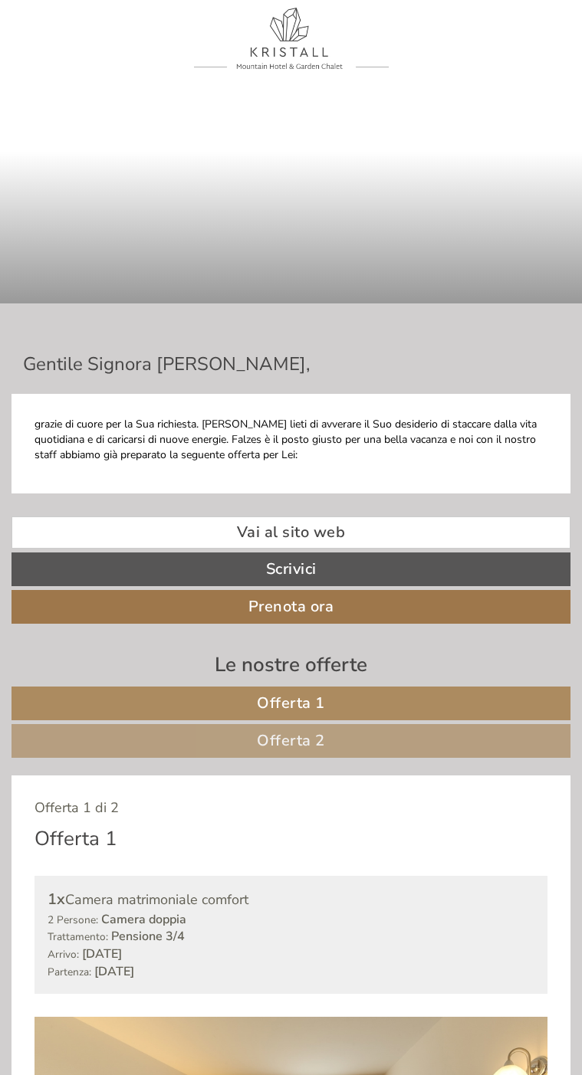 Image resolution: width=582 pixels, height=1075 pixels. Describe the element at coordinates (290, 569) in the screenshot. I see `a: Scrivici` at that location.